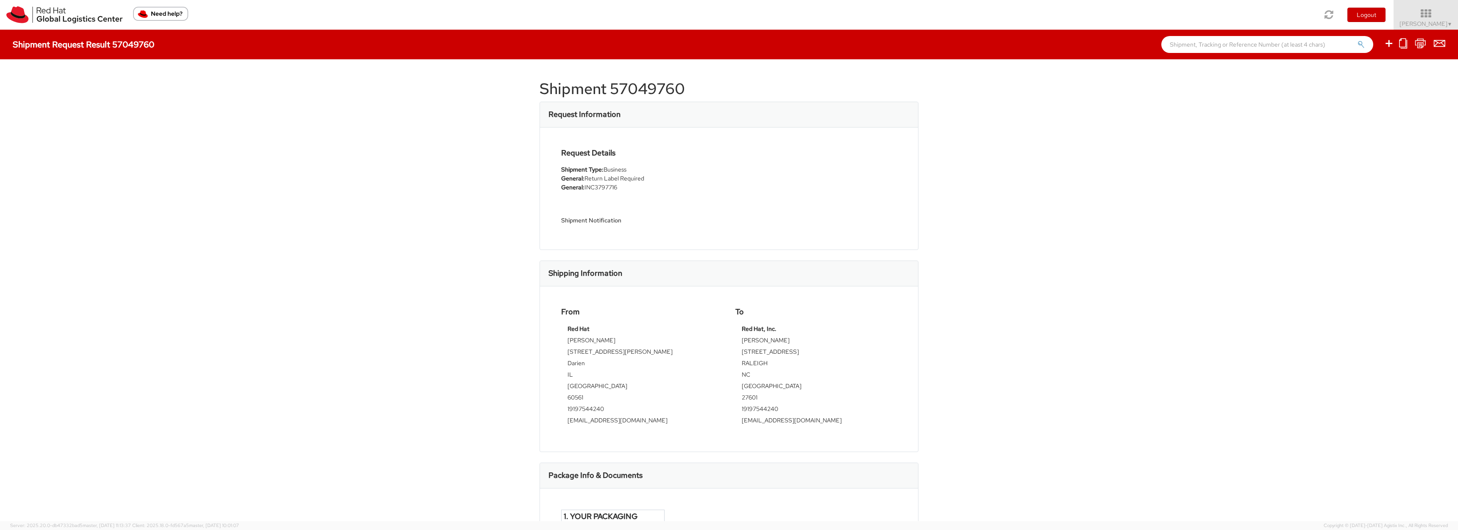 The width and height of the screenshot is (1458, 530). What do you see at coordinates (759, 329) in the screenshot?
I see `strong: Red Hat, Inc.` at bounding box center [759, 329].